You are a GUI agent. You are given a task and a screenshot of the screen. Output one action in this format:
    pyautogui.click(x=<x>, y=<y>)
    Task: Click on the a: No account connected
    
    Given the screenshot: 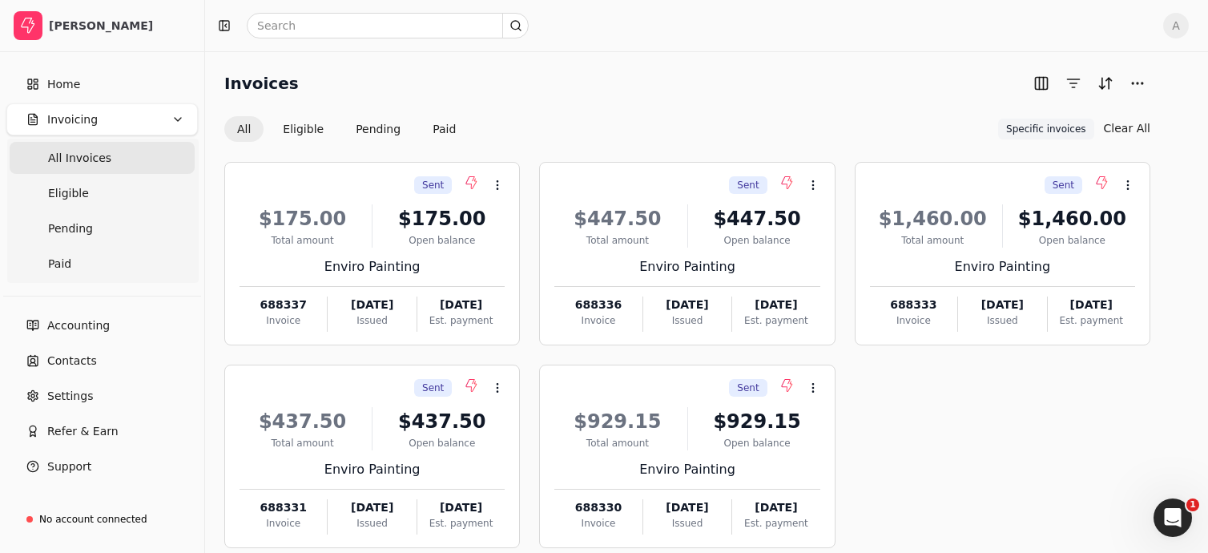 What is the action you would take?
    pyautogui.click(x=102, y=519)
    